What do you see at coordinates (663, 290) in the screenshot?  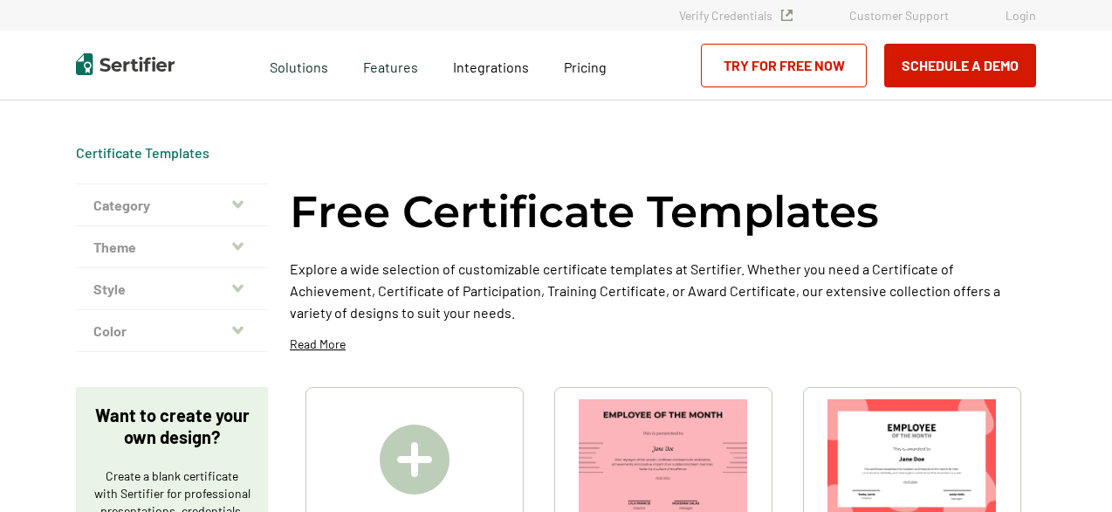 I see `p: Explore a wide selection of customizable certificate templates at Sertifier. Whether you need a C...` at bounding box center [663, 290].